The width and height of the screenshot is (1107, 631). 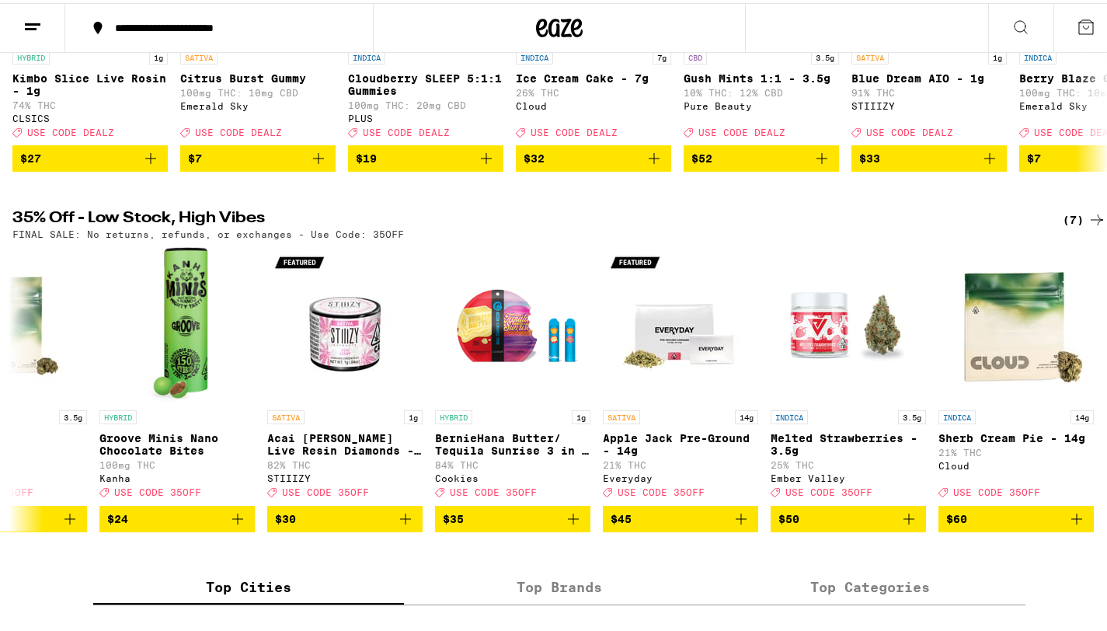 I want to click on p: Sherb Cream Pie - 14g, so click(x=1016, y=435).